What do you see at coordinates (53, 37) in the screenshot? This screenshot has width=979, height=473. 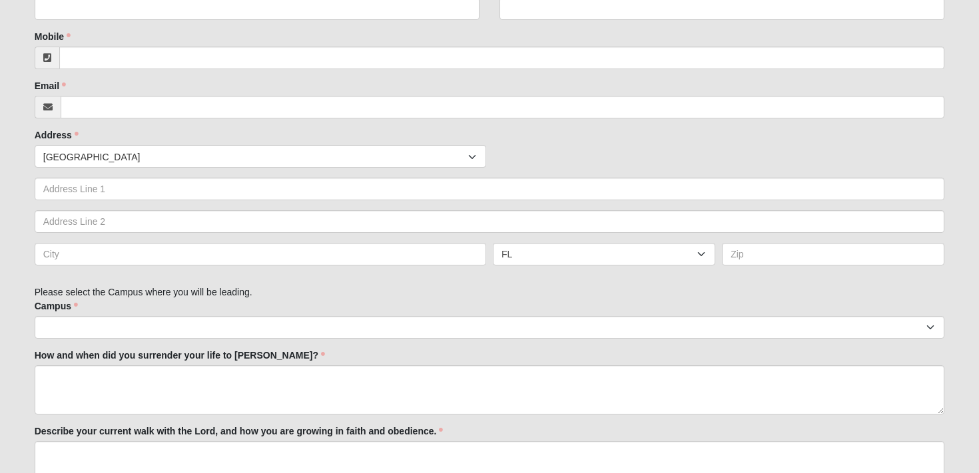 I see `label: Mobile` at bounding box center [53, 37].